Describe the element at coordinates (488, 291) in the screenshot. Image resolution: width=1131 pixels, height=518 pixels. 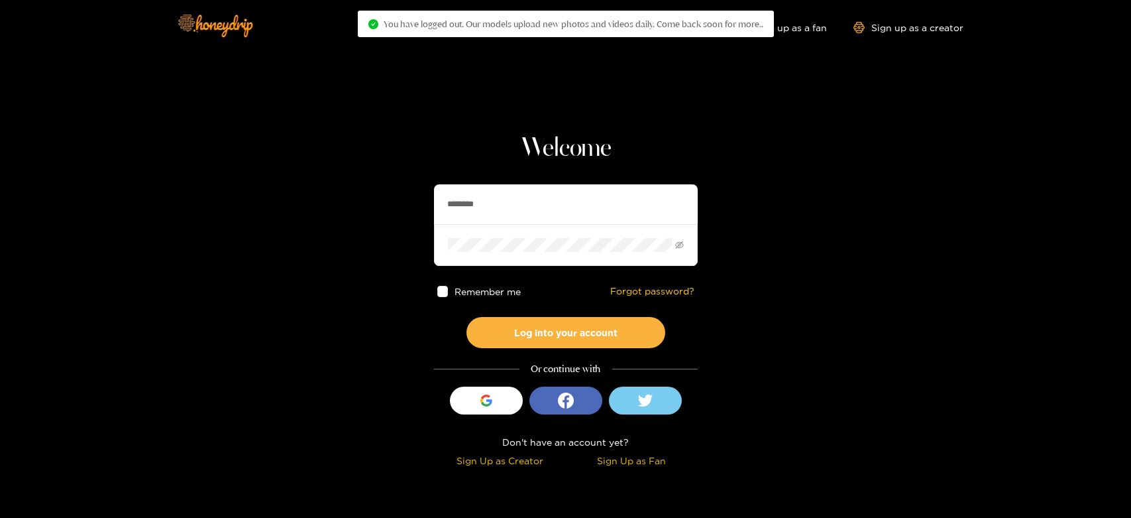
I see `span: Remember me` at that location.